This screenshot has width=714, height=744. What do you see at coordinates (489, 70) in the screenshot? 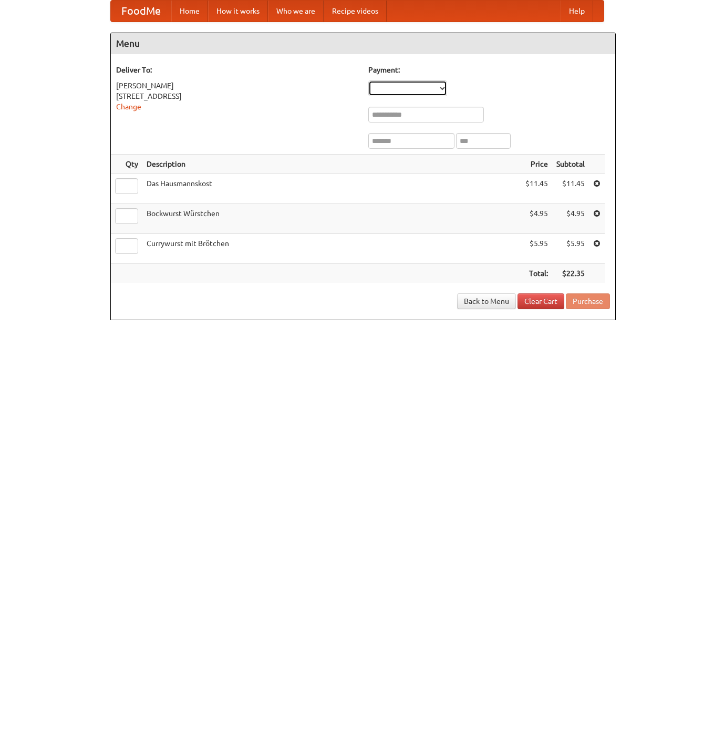
I see `h5: Payment:` at bounding box center [489, 70].